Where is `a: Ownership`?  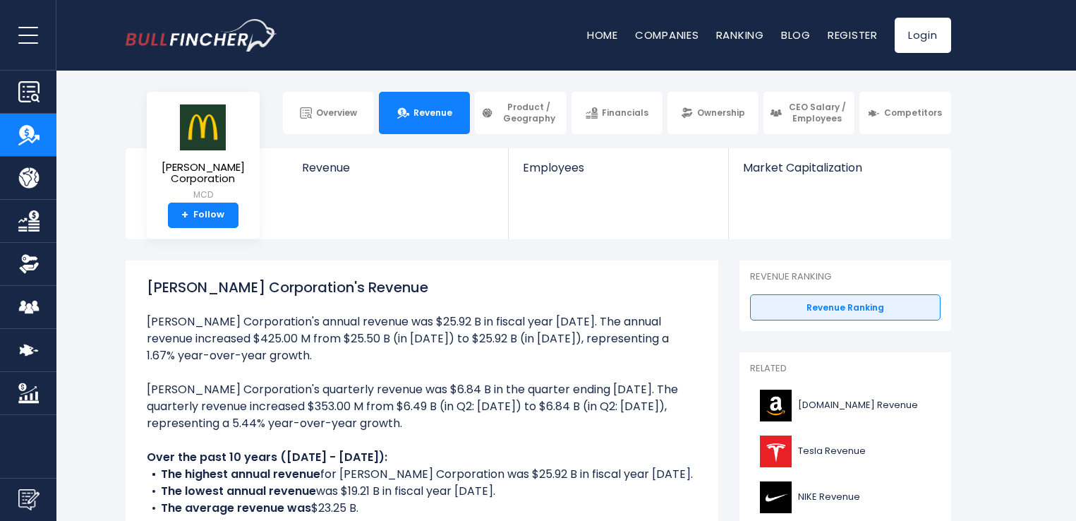 a: Ownership is located at coordinates (713, 113).